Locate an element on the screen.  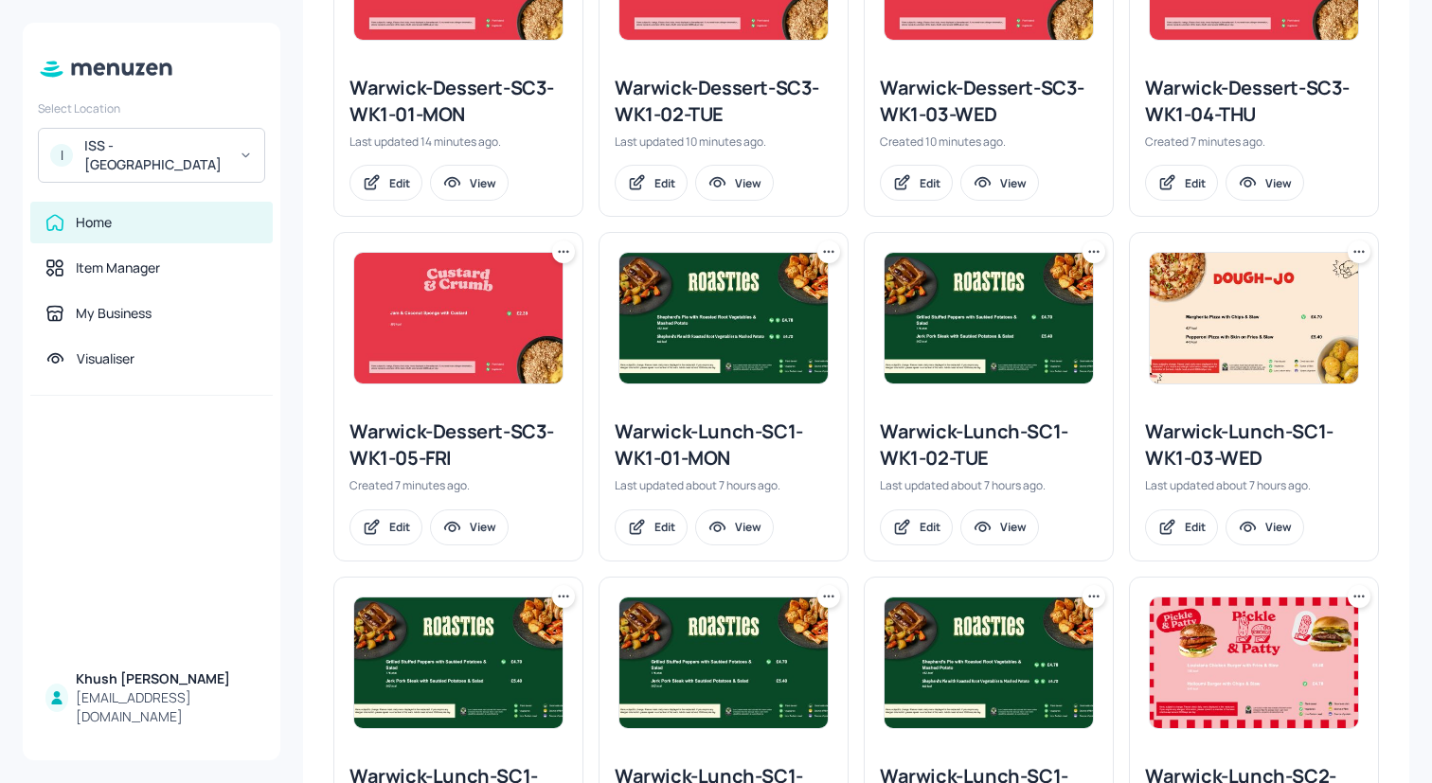
div: Warwick-Dessert-SC3-WK1-01-MON is located at coordinates (458, 101).